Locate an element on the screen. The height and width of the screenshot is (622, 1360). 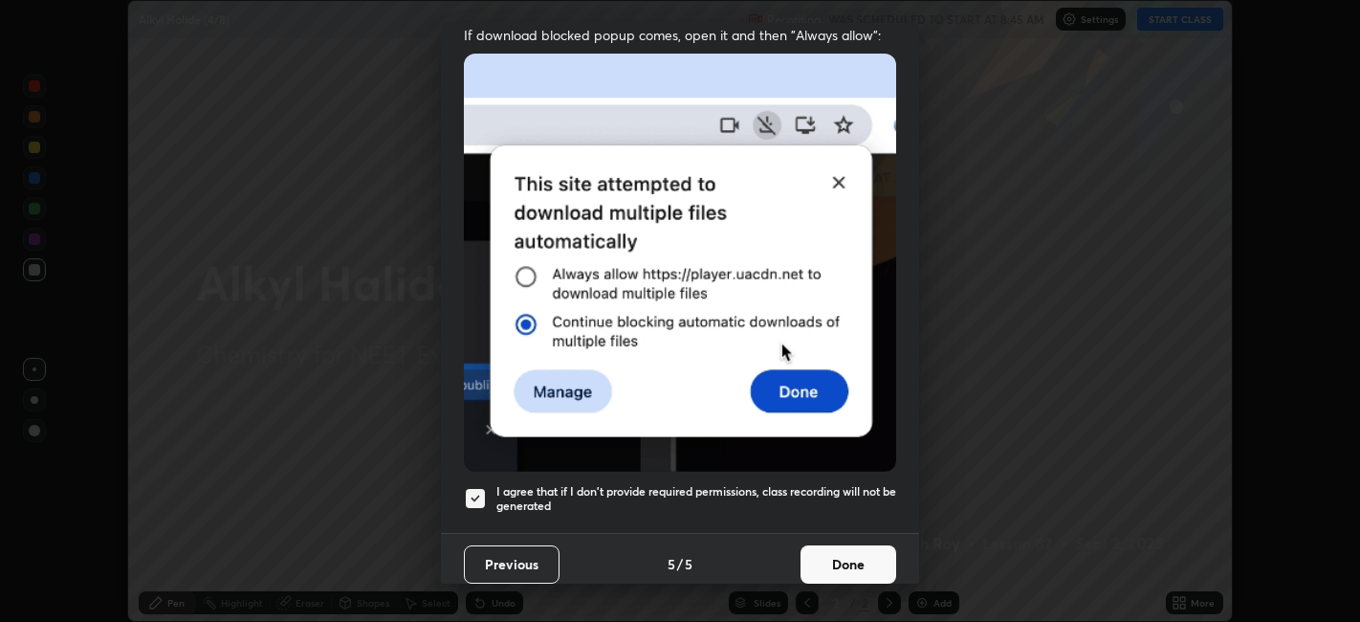
img: downloads-permission-blocked.gif is located at coordinates (680, 262).